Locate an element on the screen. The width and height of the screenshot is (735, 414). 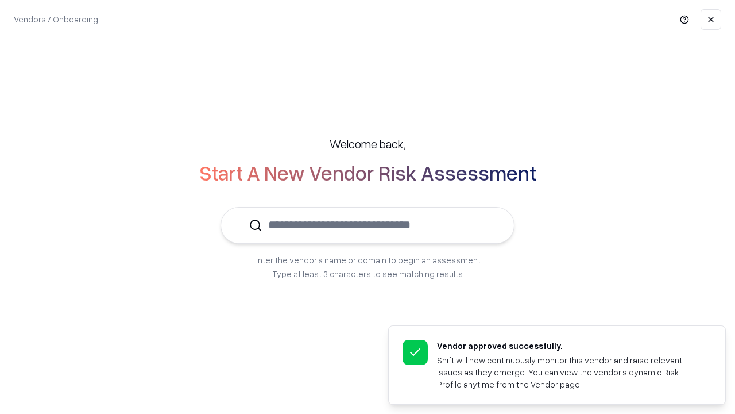
p: Enter the vendor’s name or domain to begin an assessment. Type at least 3 characters to see match... is located at coordinates (368, 267).